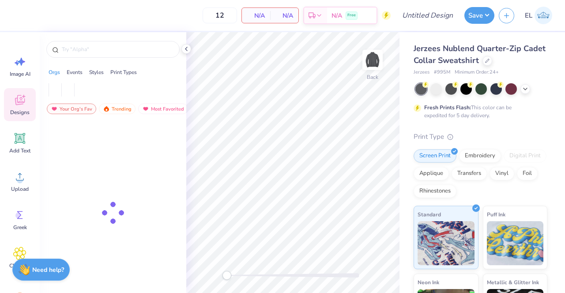  I want to click on div: Styles, so click(96, 72).